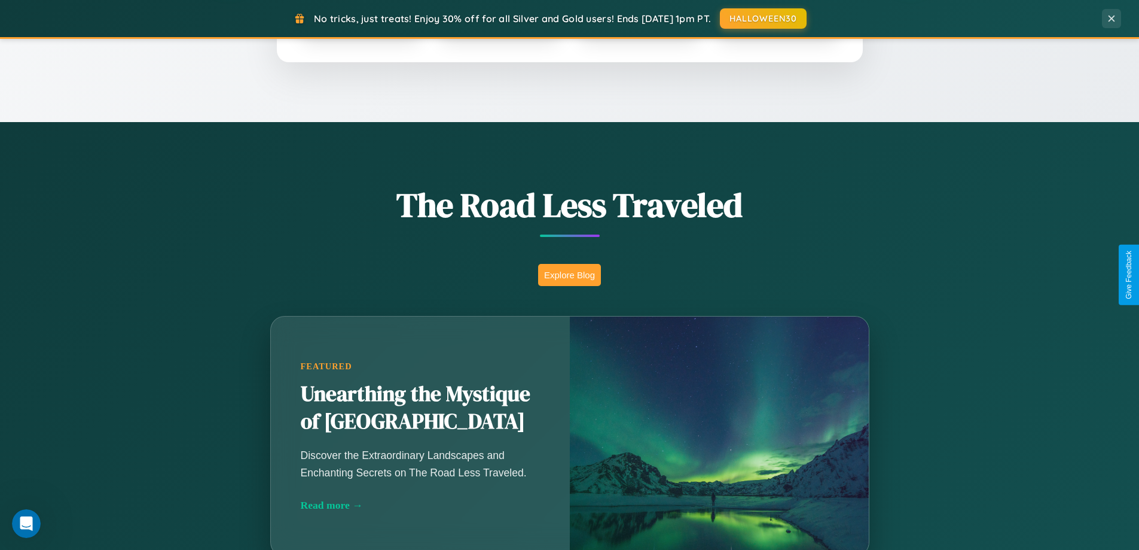 This screenshot has width=1139, height=550. Describe the element at coordinates (420, 463) in the screenshot. I see `p: Discover the Extraordinary Landscapes and Enchanting Secrets on The Road Less Traveled.` at that location.